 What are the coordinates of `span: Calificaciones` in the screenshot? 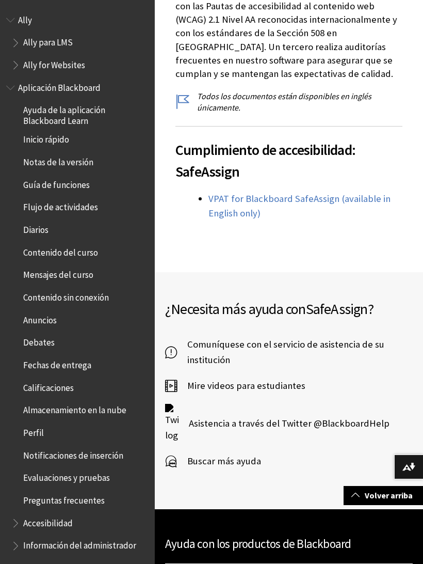 It's located at (49, 386).